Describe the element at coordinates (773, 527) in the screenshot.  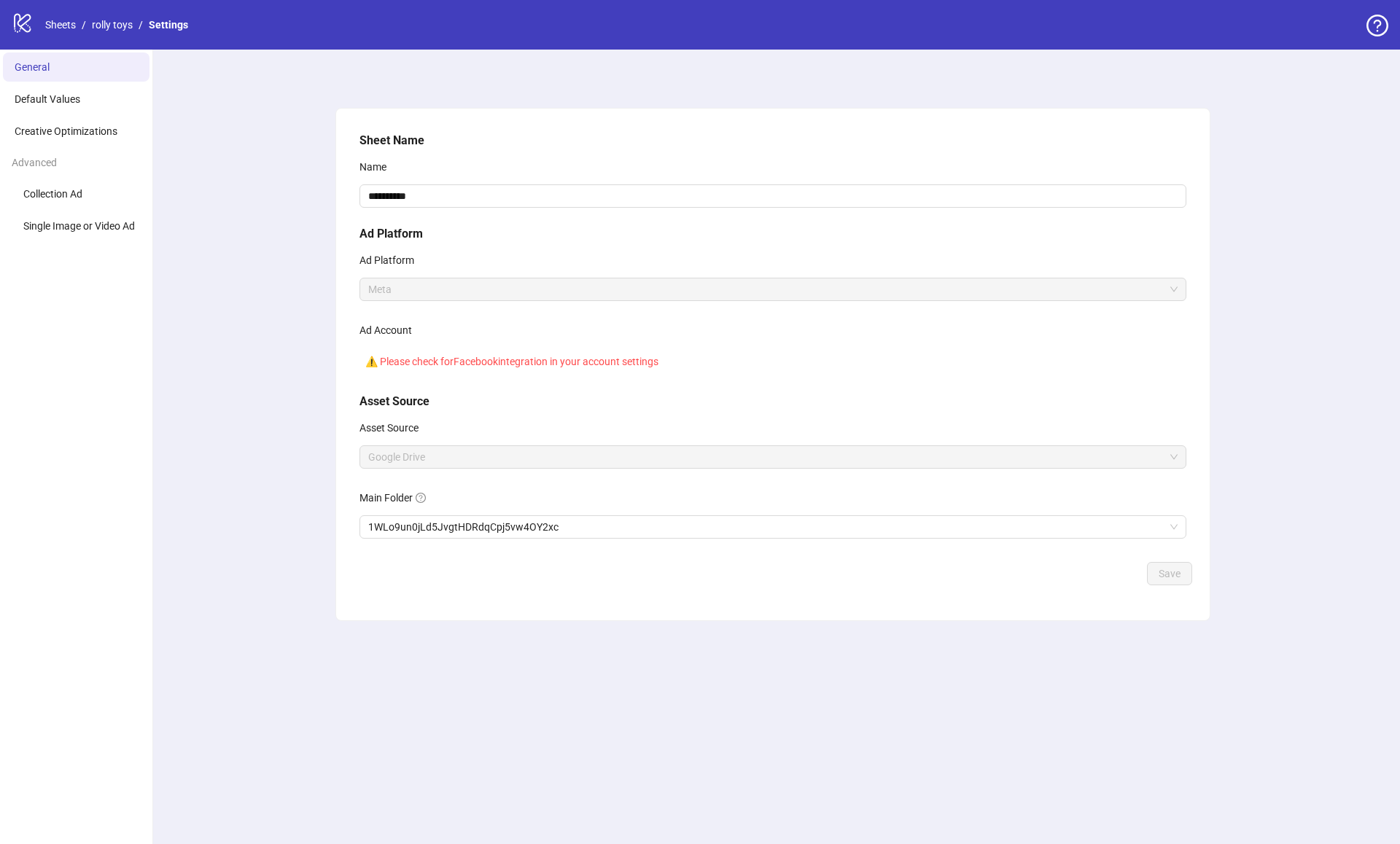
I see `span: 1WLo9un0jLd5JvgtHDRdqCpj5vw4OY2xc` at that location.